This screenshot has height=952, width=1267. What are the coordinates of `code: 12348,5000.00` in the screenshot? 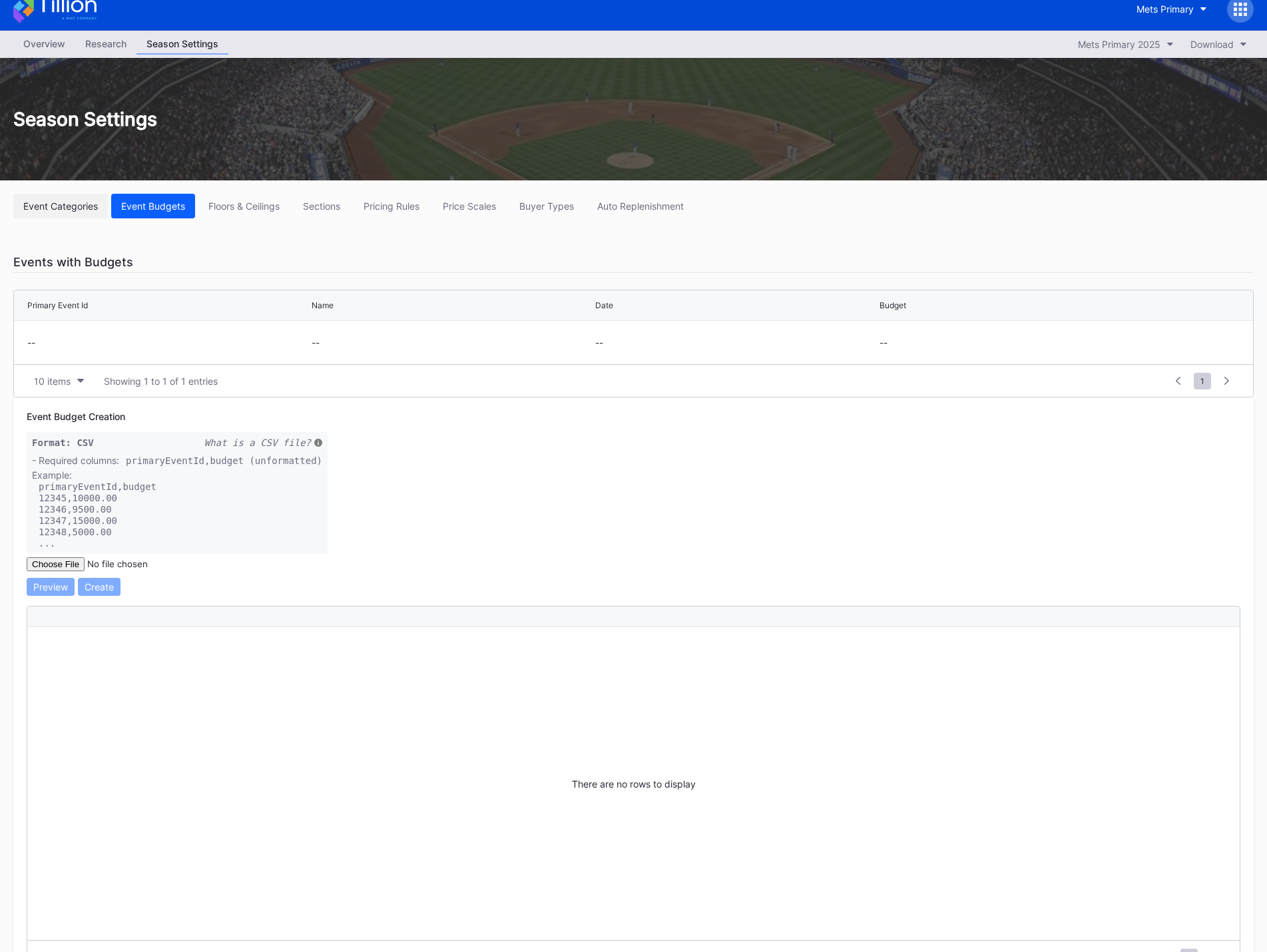 It's located at (75, 532).